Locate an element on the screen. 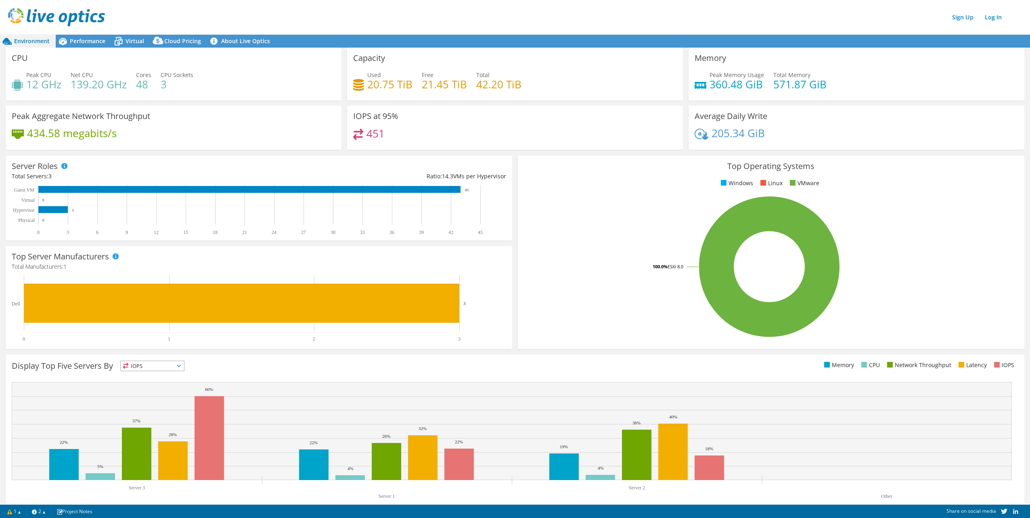 This screenshot has width=1030, height=518. li: VMware is located at coordinates (804, 183).